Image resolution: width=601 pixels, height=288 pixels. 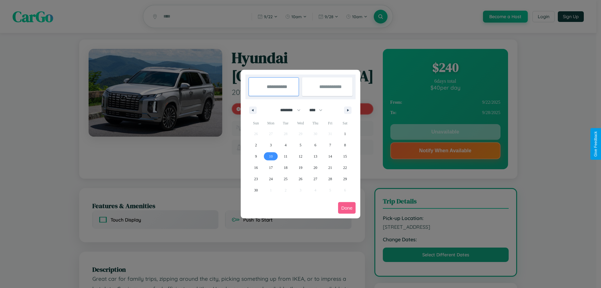 I want to click on span: Sun, so click(x=256, y=123).